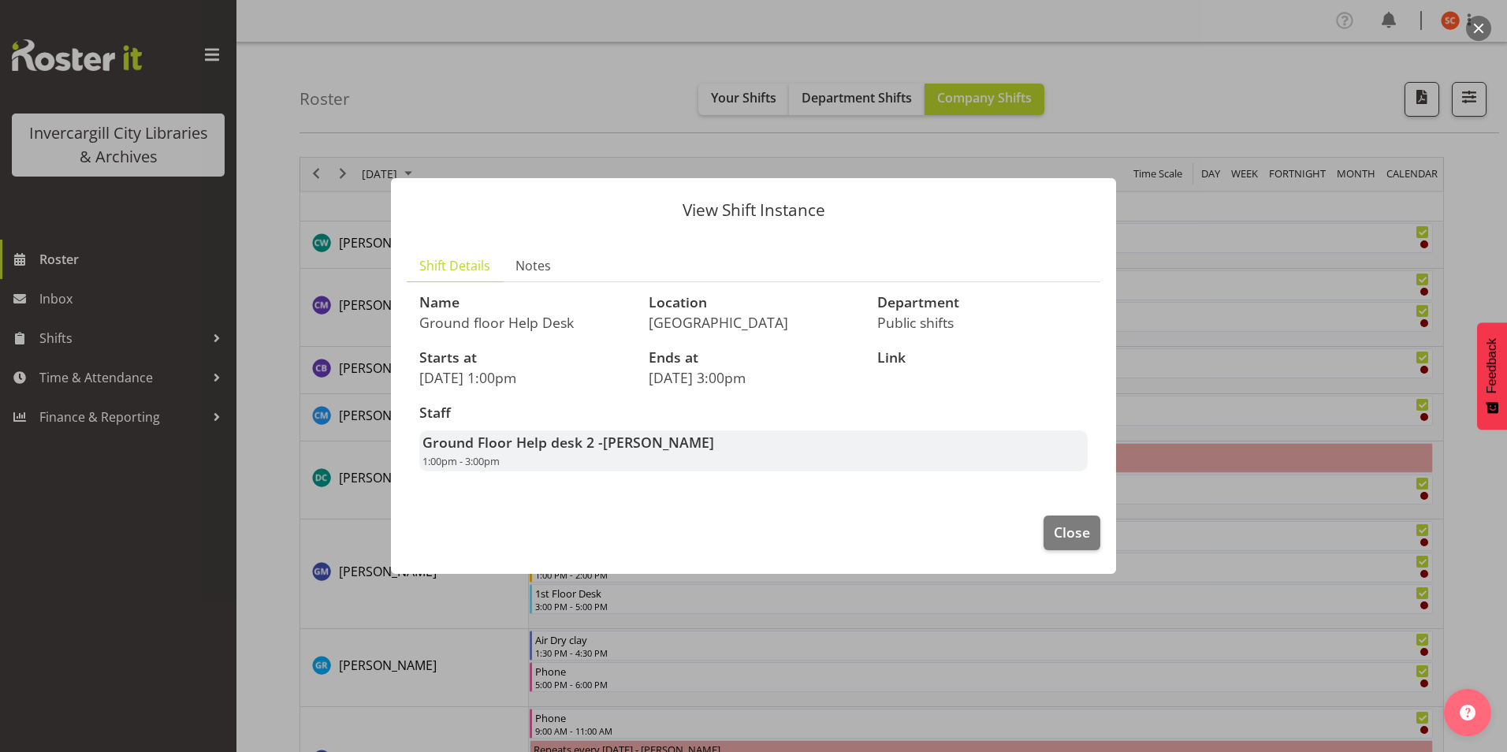 Image resolution: width=1507 pixels, height=752 pixels. Describe the element at coordinates (1492, 376) in the screenshot. I see `button: Feedback - Show survey` at that location.